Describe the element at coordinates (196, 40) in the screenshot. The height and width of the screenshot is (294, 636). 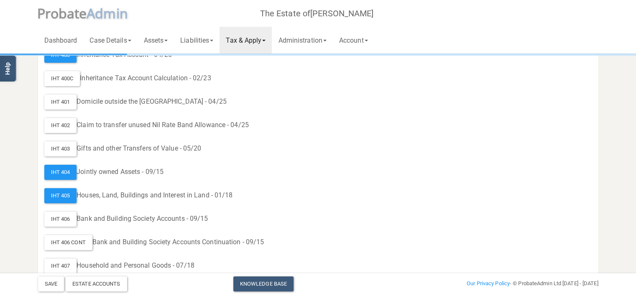
I see `a: Liabilities` at that location.